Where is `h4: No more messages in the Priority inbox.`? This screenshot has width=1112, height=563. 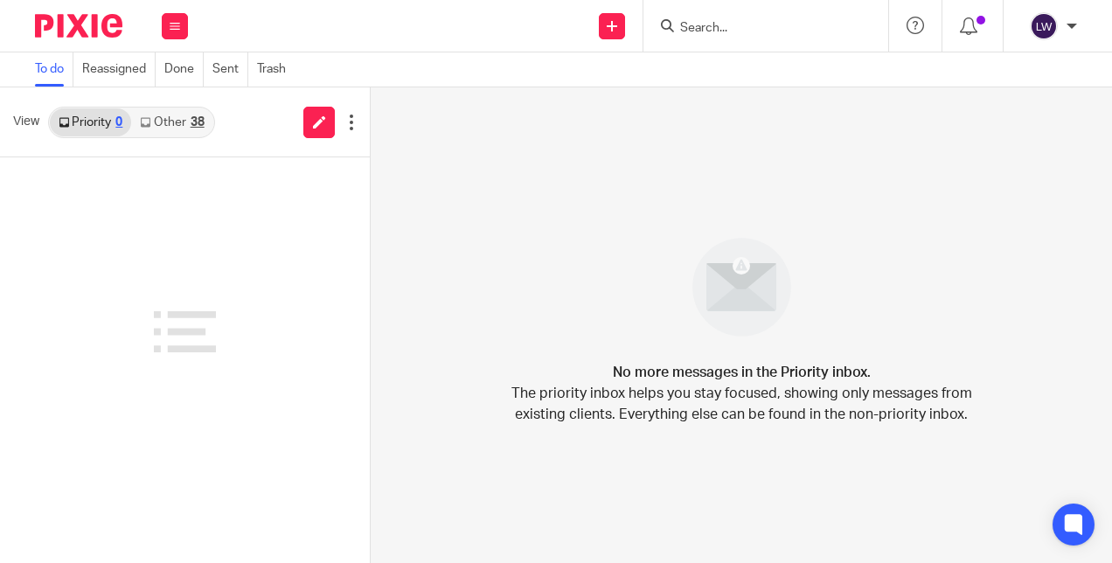 h4: No more messages in the Priority inbox. is located at coordinates (742, 373).